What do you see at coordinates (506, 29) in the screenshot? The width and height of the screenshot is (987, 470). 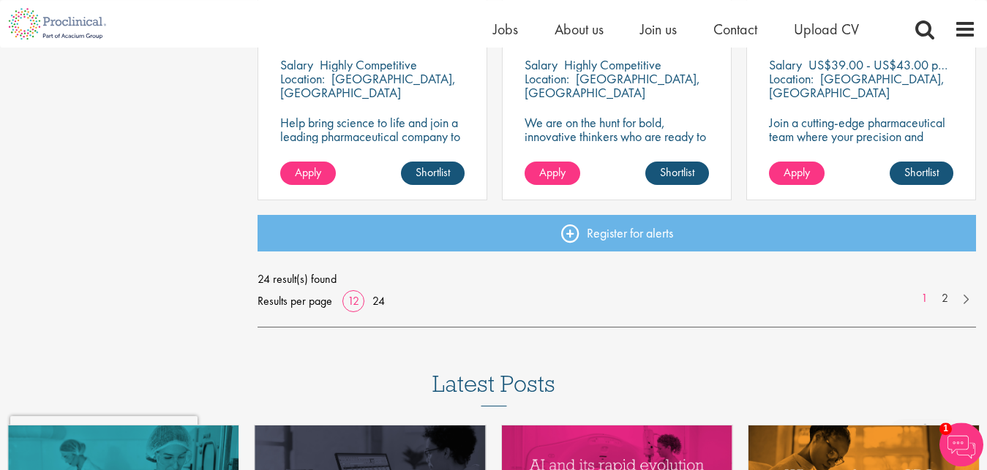 I see `span: Jobs` at bounding box center [506, 29].